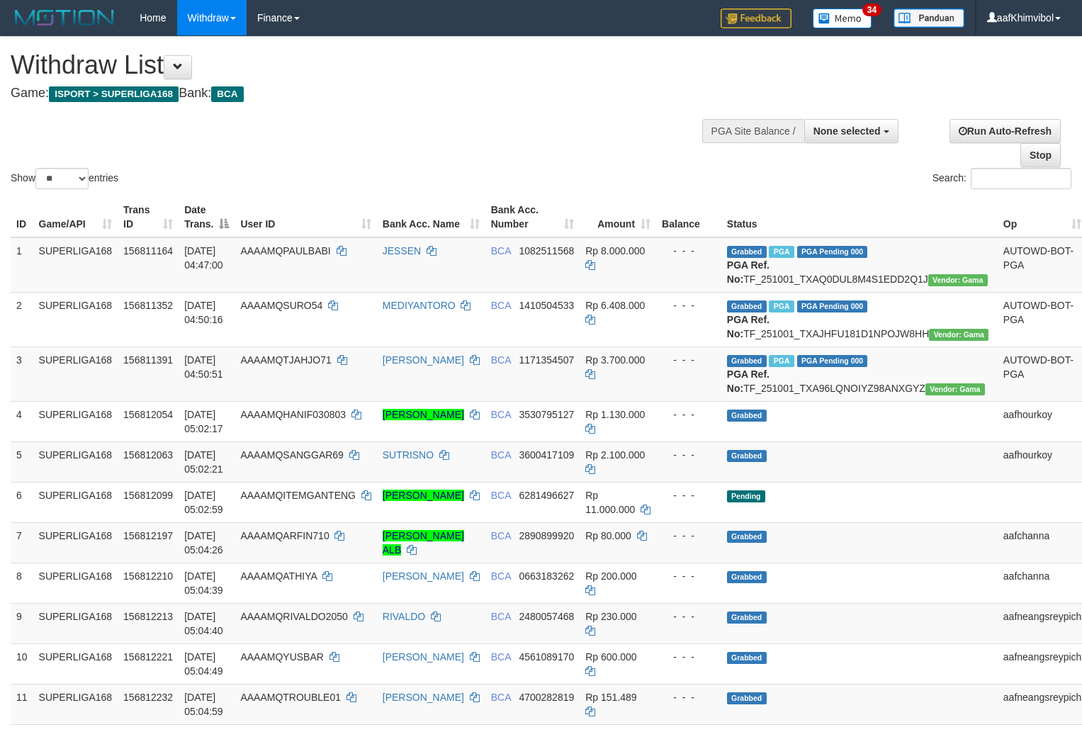 The height and width of the screenshot is (732, 1082). What do you see at coordinates (281, 305) in the screenshot?
I see `span: AAAAMQSURO54` at bounding box center [281, 305].